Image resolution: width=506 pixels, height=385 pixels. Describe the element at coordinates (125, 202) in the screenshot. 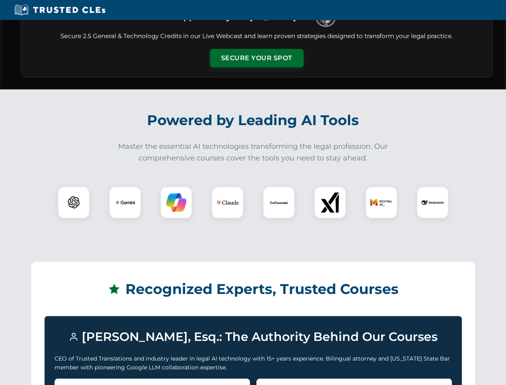

I see `div: Gemini` at that location.